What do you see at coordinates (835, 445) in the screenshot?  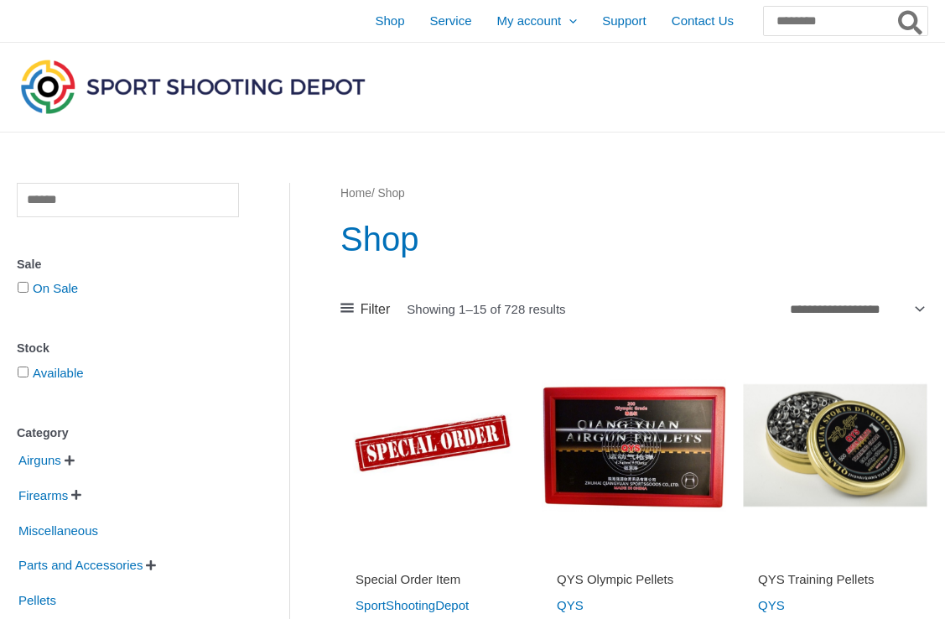 I see `img: QYS Training Pellets` at bounding box center [835, 445].